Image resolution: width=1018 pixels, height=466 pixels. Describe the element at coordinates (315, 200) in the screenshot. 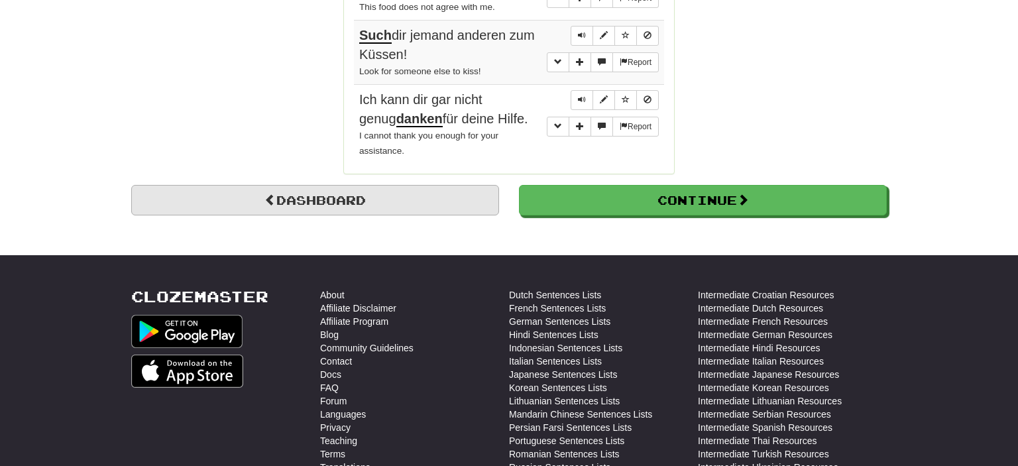

I see `a: Dashboard` at that location.